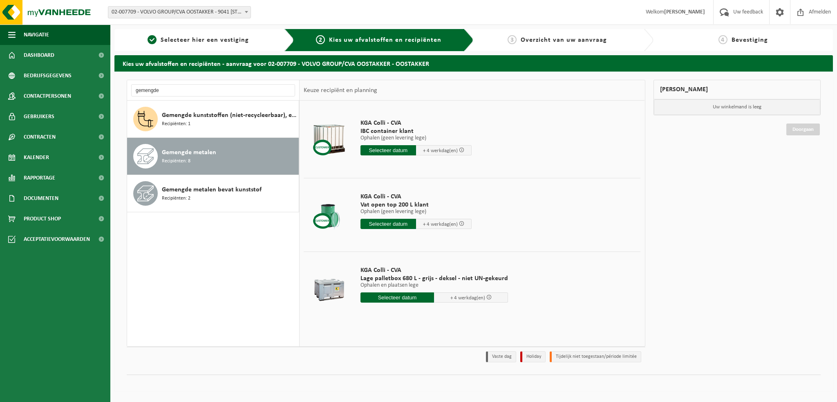 The image size is (837, 402). What do you see at coordinates (563, 40) in the screenshot?
I see `span: Overzicht van uw aanvraag` at bounding box center [563, 40].